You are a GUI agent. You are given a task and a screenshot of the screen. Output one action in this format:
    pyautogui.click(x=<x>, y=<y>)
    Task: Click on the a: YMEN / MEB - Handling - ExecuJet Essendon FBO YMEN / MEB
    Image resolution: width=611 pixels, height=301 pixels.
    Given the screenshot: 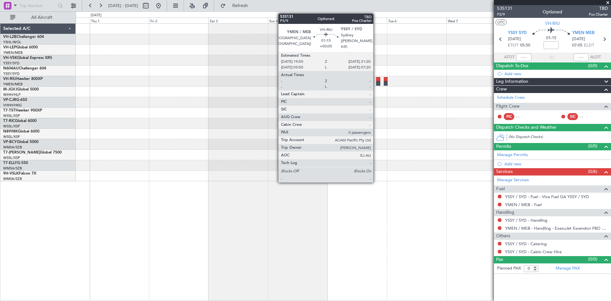 What is the action you would take?
    pyautogui.click(x=556, y=228)
    